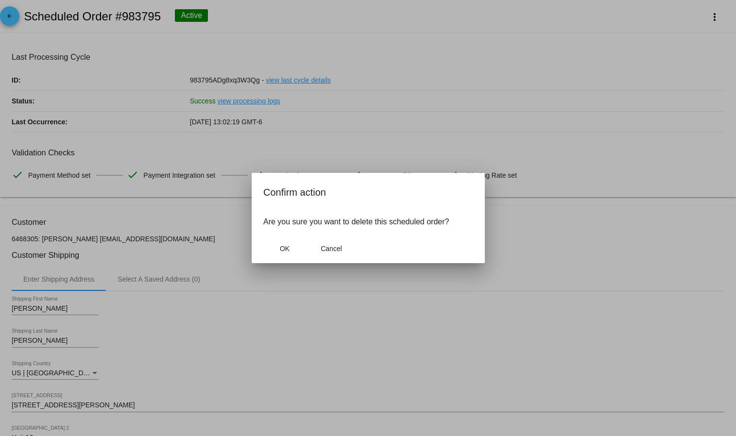  I want to click on span: OK, so click(284, 249).